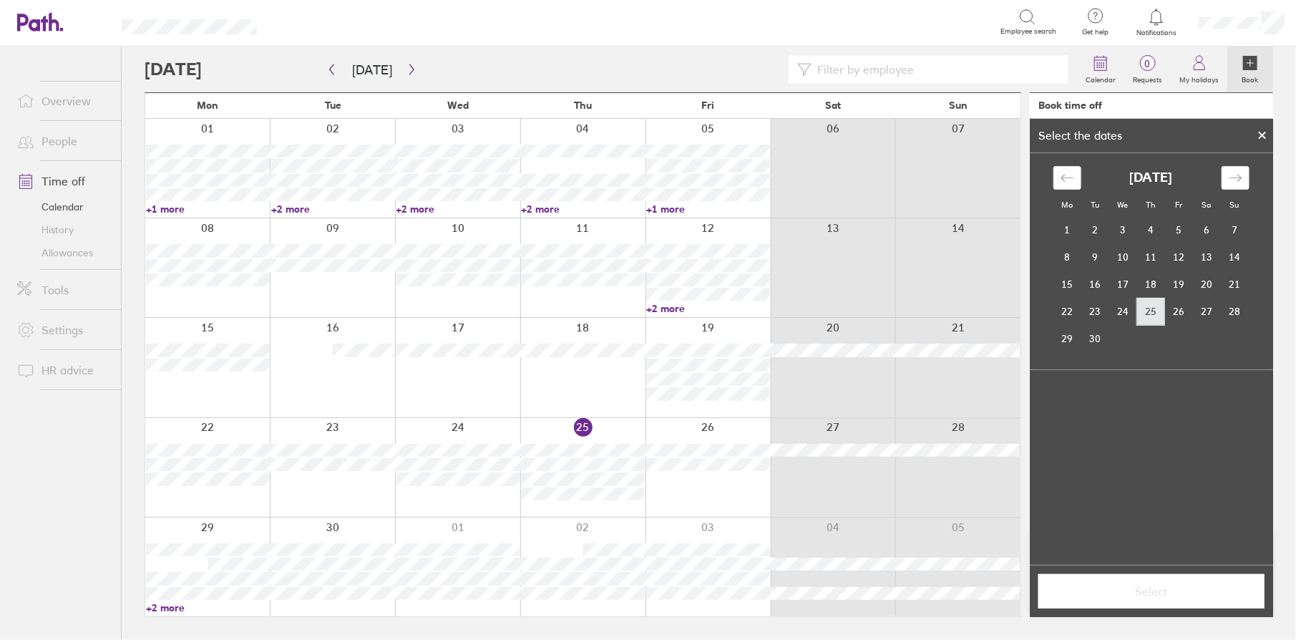  What do you see at coordinates (208, 105) in the screenshot?
I see `span: Mon` at bounding box center [208, 105].